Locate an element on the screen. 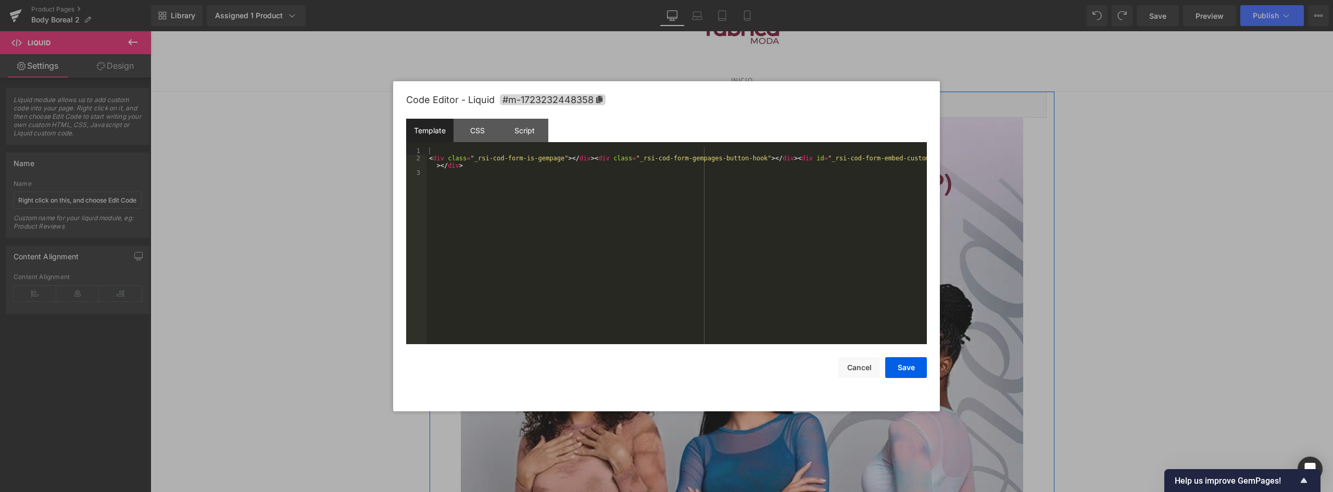 The width and height of the screenshot is (1333, 492). button: Show survey - Help us improve GemPages! is located at coordinates (1242, 481).